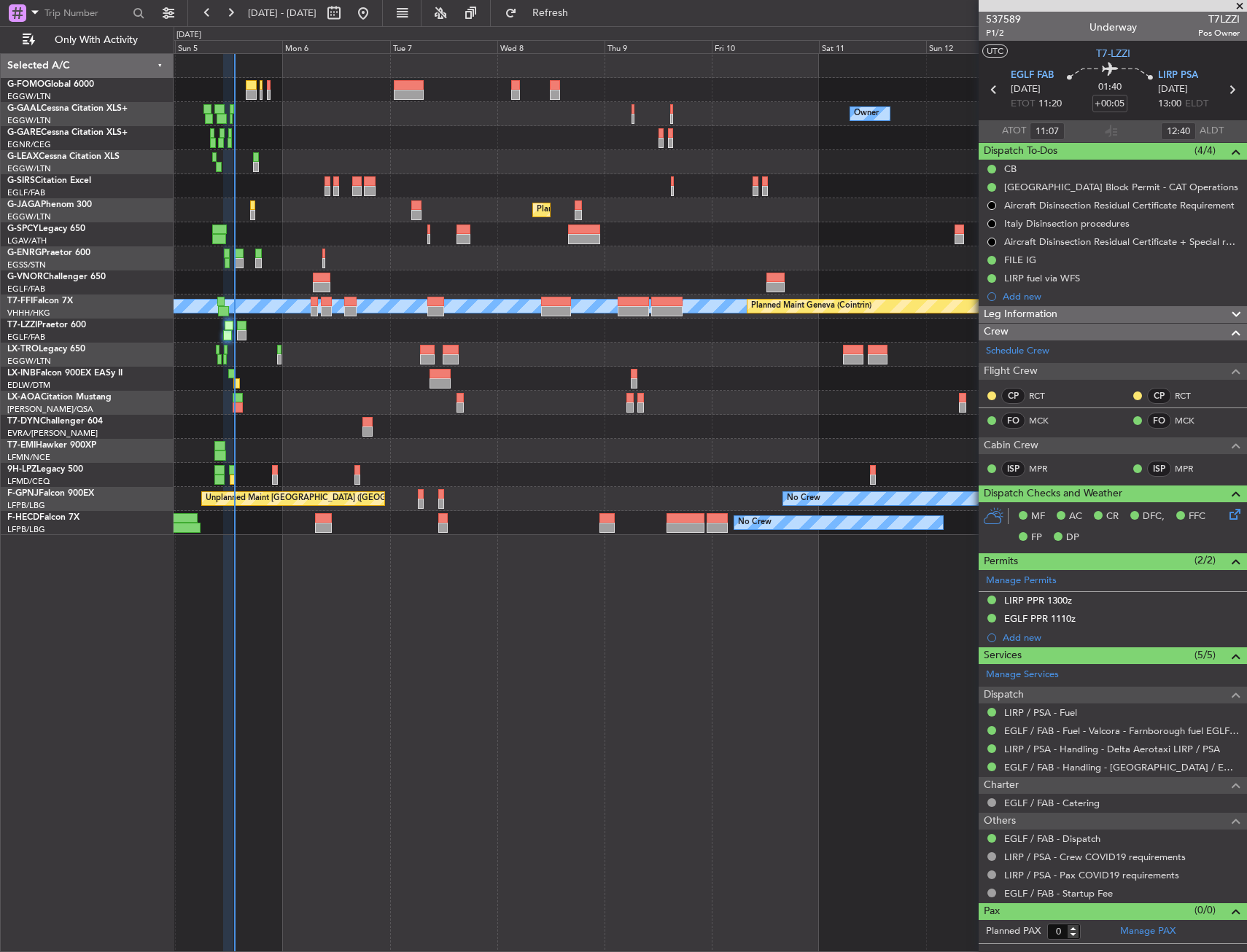 The height and width of the screenshot is (952, 1247). What do you see at coordinates (1023, 675) in the screenshot?
I see `a: Manage Services` at bounding box center [1023, 675].